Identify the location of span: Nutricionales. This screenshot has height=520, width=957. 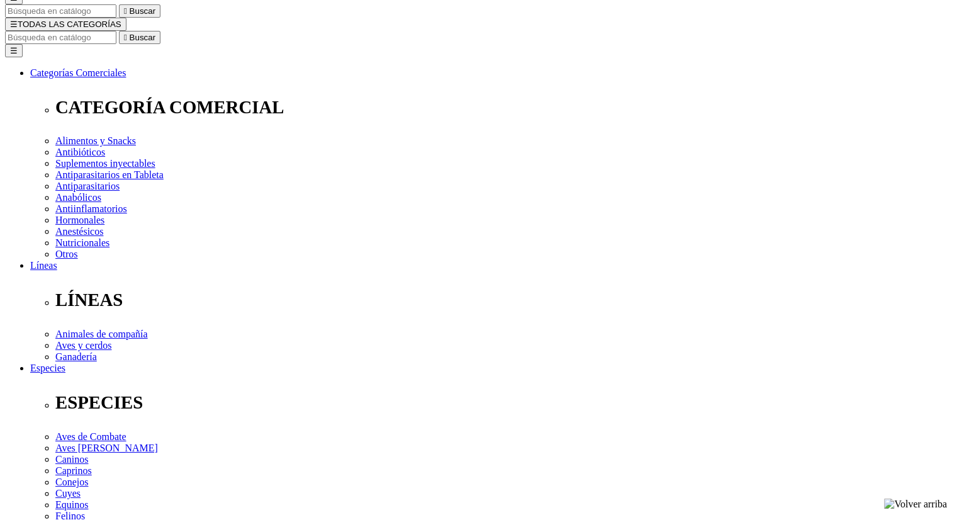
(82, 242).